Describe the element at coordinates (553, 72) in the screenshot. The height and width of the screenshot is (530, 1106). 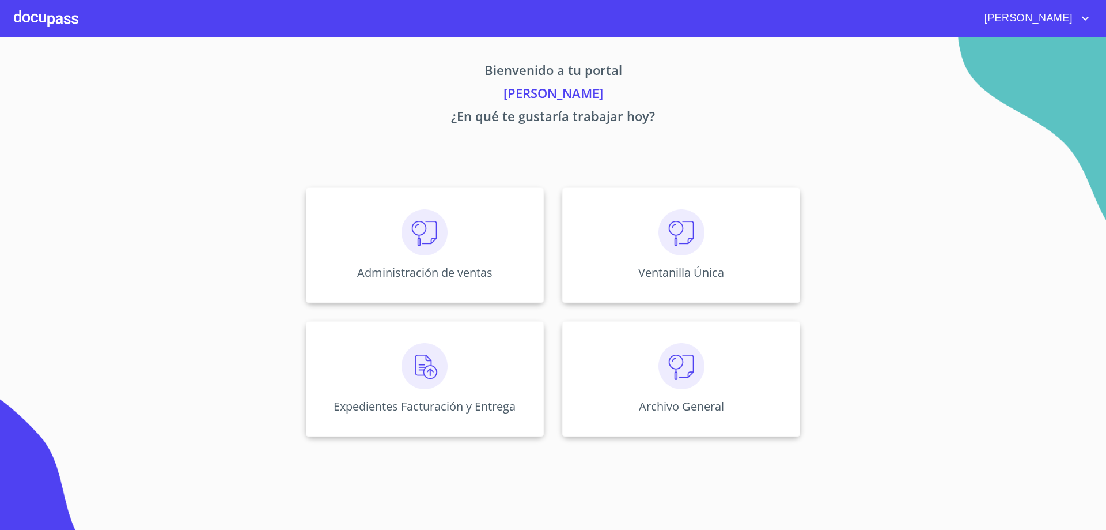
I see `p: Bienvenido a tu portal` at that location.